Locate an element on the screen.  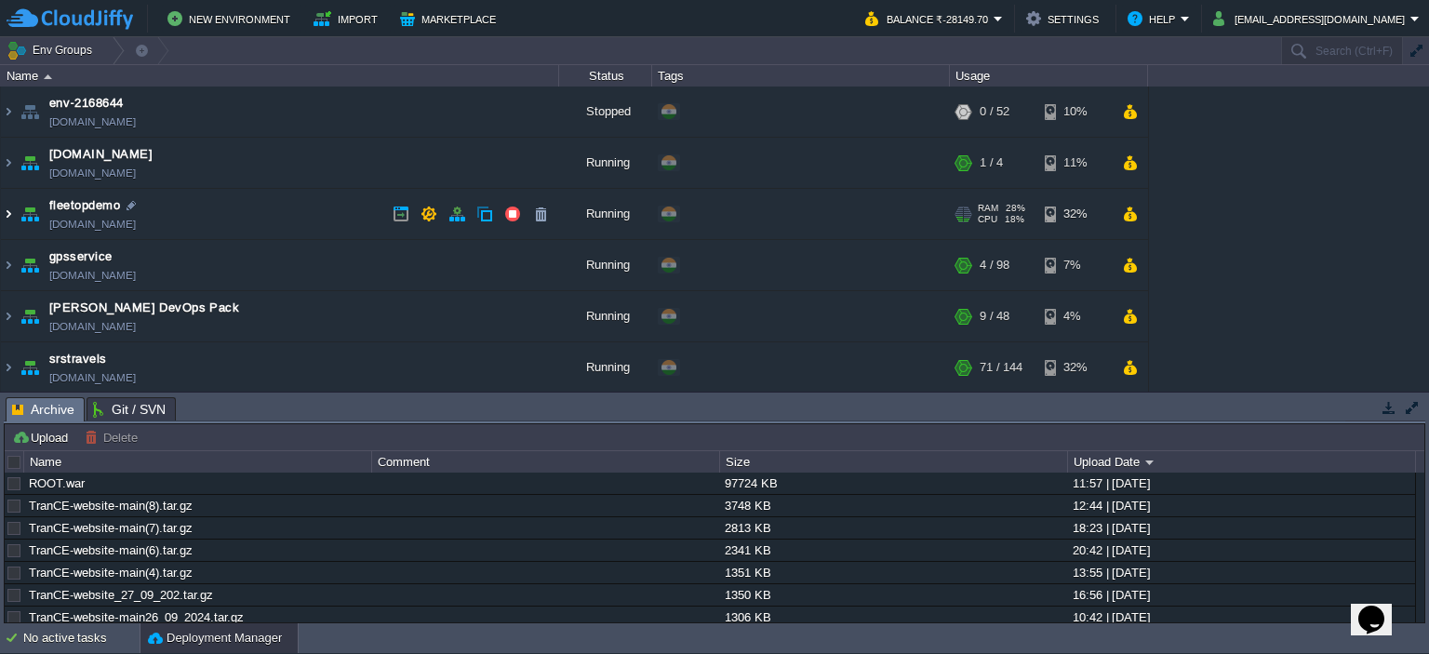
div: Status is located at coordinates (606, 75).